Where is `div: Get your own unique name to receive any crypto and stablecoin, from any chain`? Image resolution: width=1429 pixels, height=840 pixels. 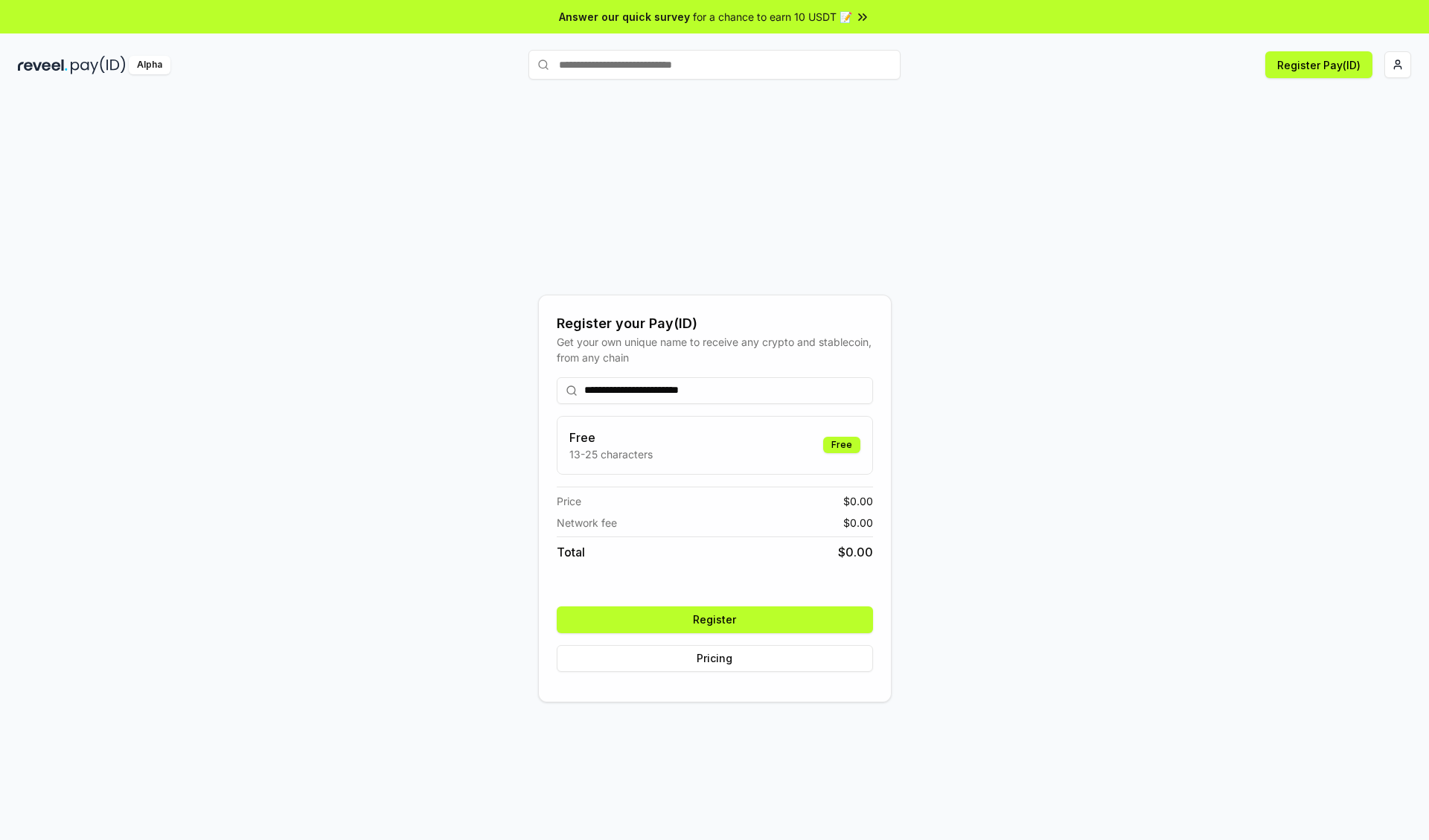
div: Get your own unique name to receive any crypto and stablecoin, from any chain is located at coordinates (714, 349).